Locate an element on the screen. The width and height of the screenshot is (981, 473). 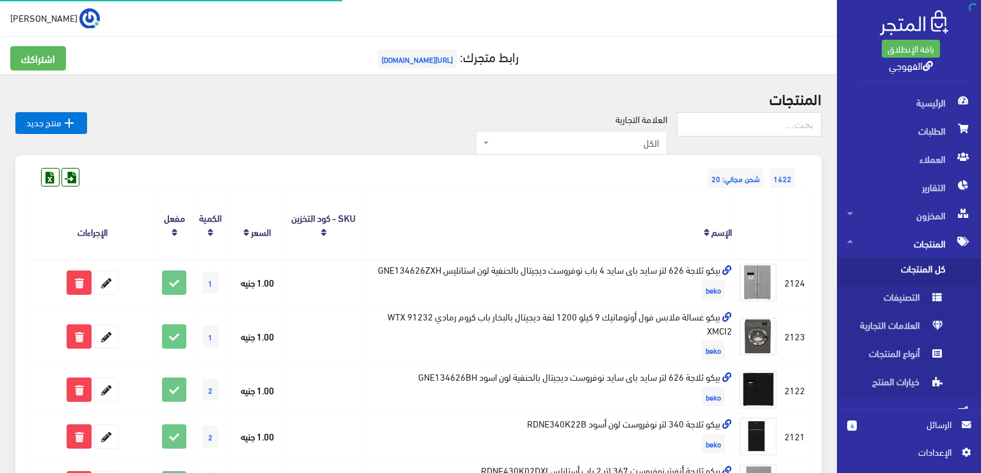
a: خيارات المنتج is located at coordinates (909, 384).